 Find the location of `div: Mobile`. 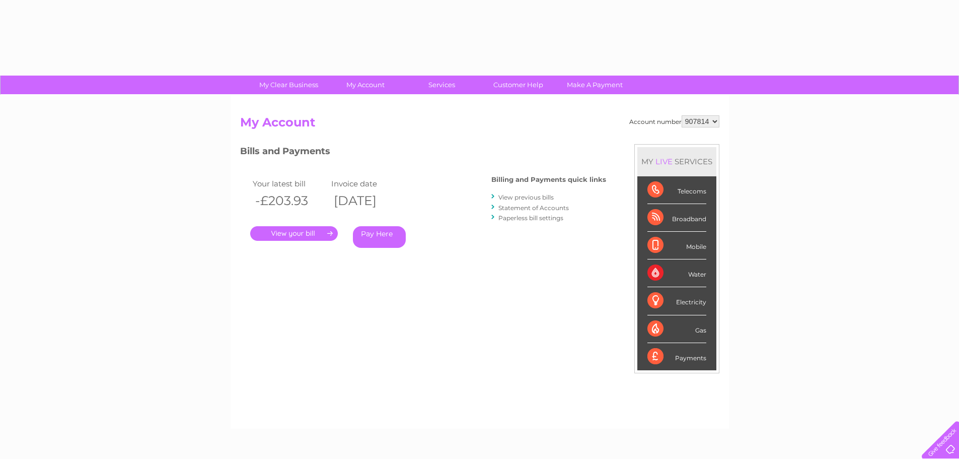

div: Mobile is located at coordinates (677, 245).